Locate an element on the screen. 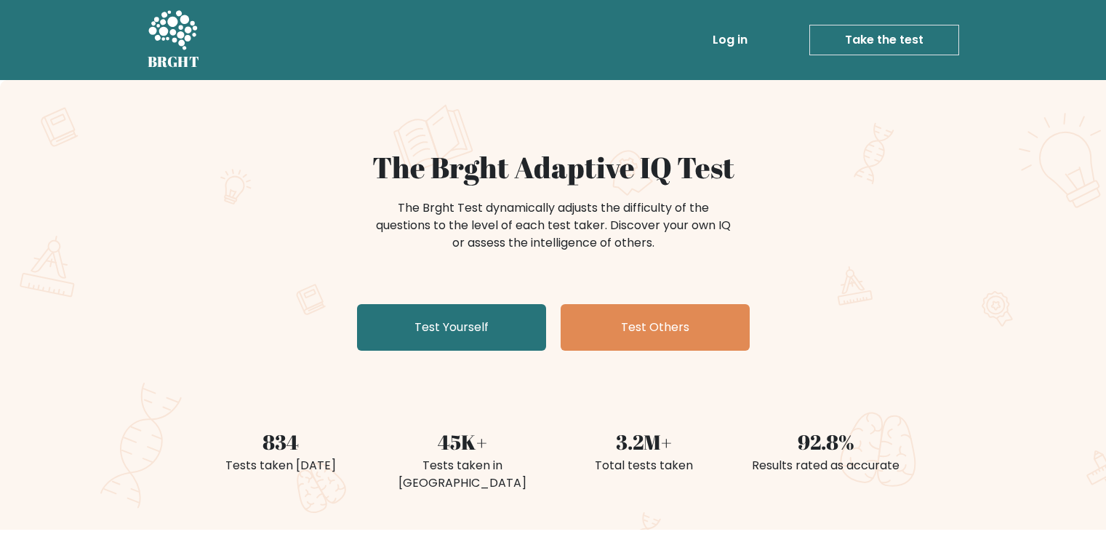 This screenshot has width=1106, height=537. a: Take the test is located at coordinates (885, 40).